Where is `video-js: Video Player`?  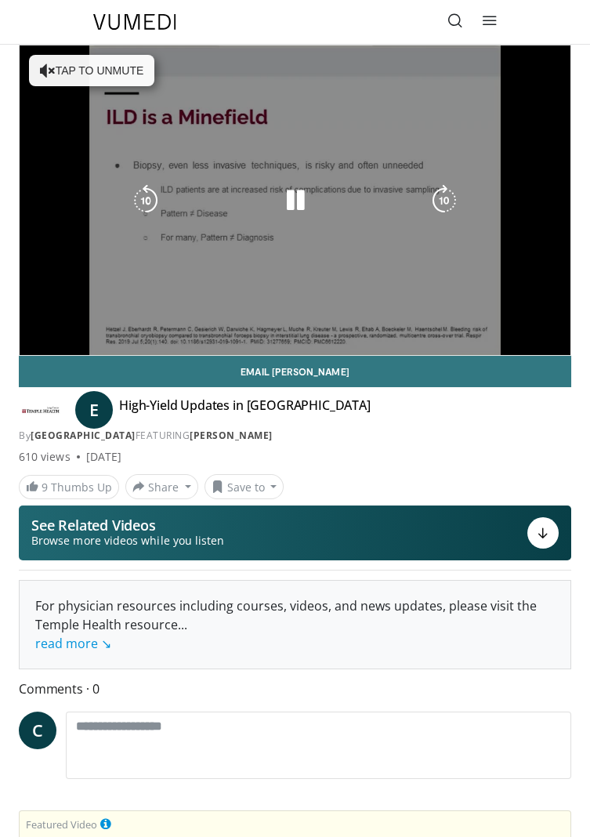
video-js: Video Player is located at coordinates (295, 200).